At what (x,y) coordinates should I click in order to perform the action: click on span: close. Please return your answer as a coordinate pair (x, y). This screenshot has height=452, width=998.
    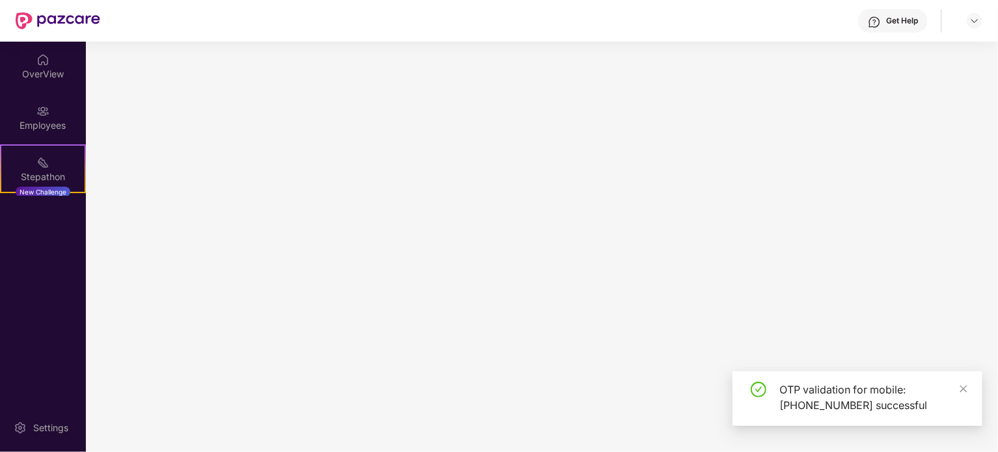
    Looking at the image, I should click on (964, 389).